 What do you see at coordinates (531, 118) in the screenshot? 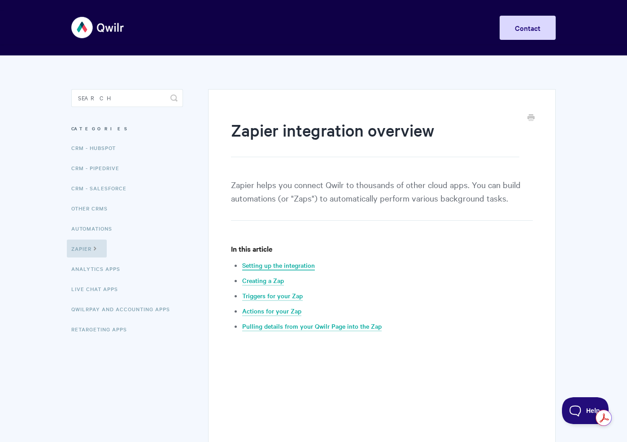
I see `a: Print this Article` at bounding box center [531, 118].